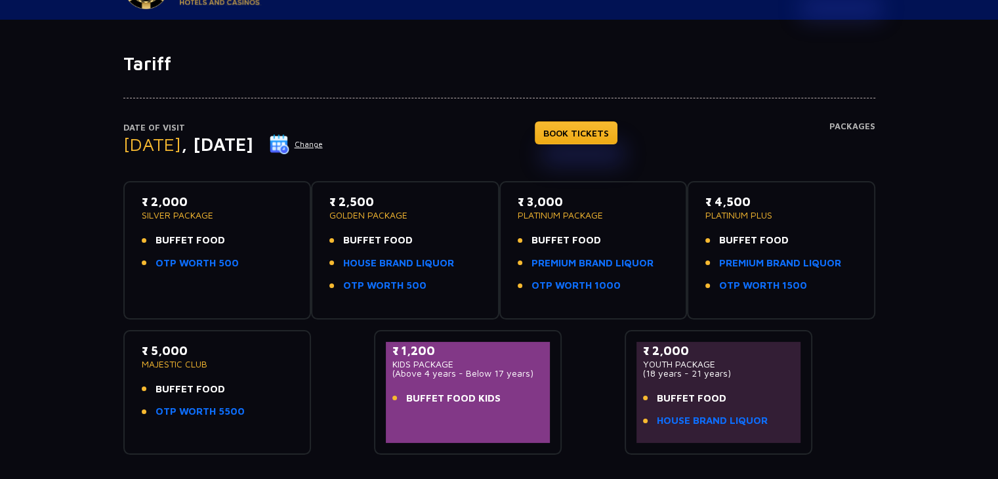 This screenshot has width=998, height=479. Describe the element at coordinates (781, 215) in the screenshot. I see `p: PLATINUM PLUS` at that location.